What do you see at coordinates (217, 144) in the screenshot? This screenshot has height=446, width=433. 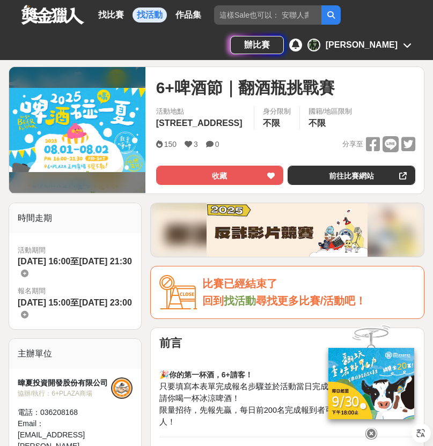 I see `span: 0` at bounding box center [217, 144].